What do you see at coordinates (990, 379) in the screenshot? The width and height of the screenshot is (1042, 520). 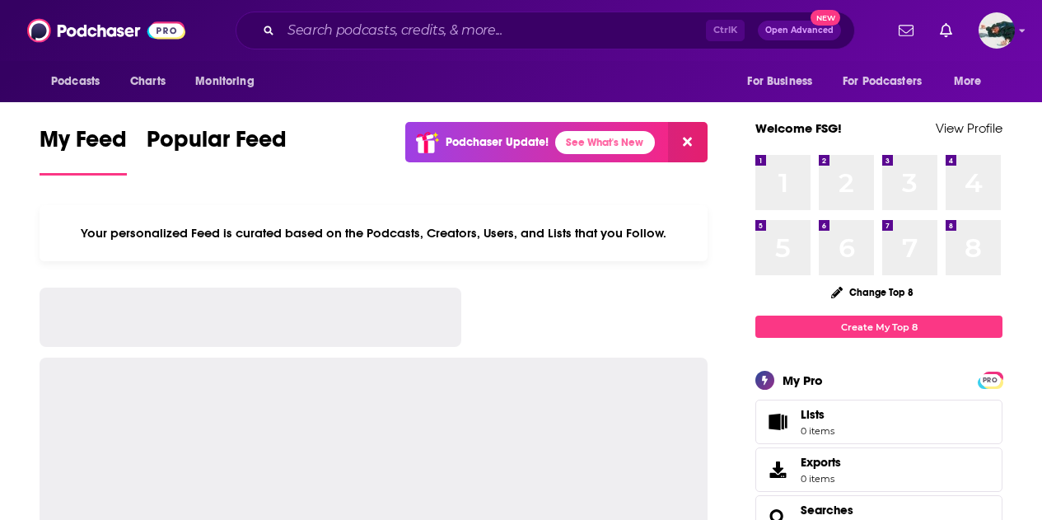 I see `a: PRO` at bounding box center [990, 379].